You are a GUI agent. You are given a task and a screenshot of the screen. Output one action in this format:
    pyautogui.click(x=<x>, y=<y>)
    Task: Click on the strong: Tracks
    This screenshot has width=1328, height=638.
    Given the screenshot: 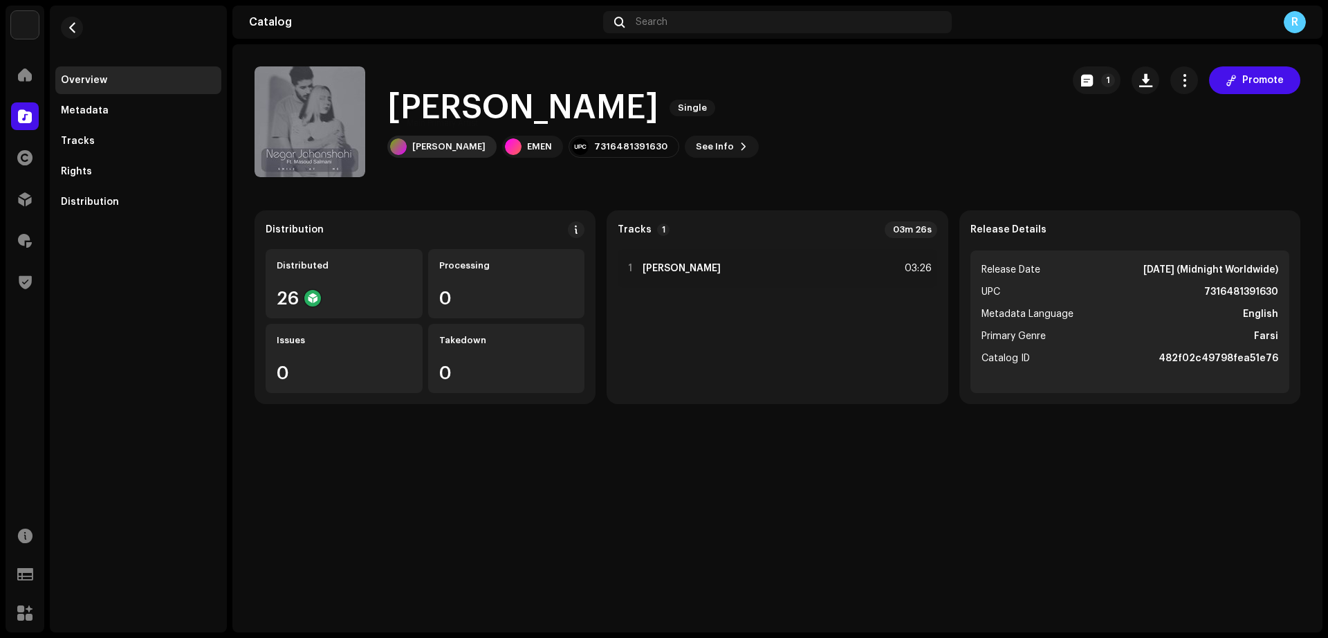 What is the action you would take?
    pyautogui.click(x=634, y=230)
    